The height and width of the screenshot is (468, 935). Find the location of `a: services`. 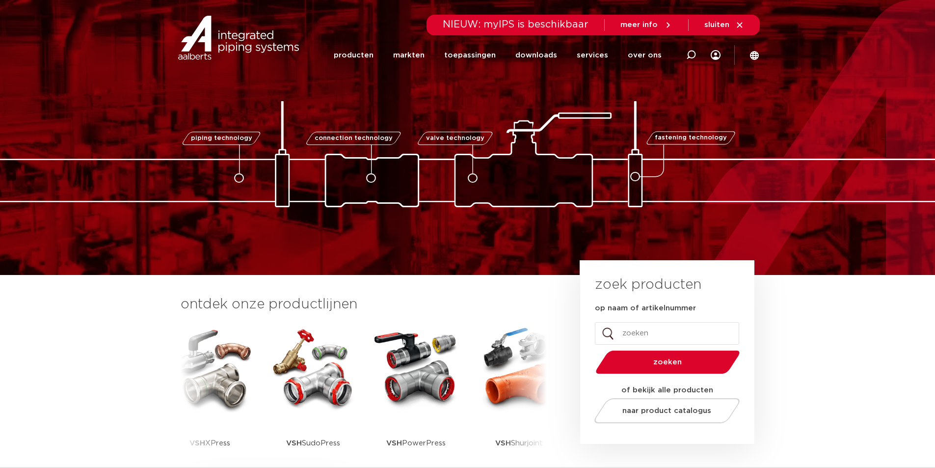

a: services is located at coordinates (592, 55).